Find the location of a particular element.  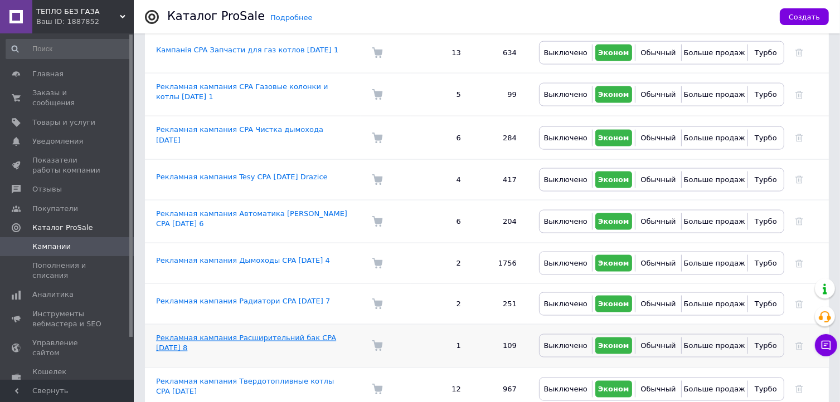

td: 204 is located at coordinates (500, 221).